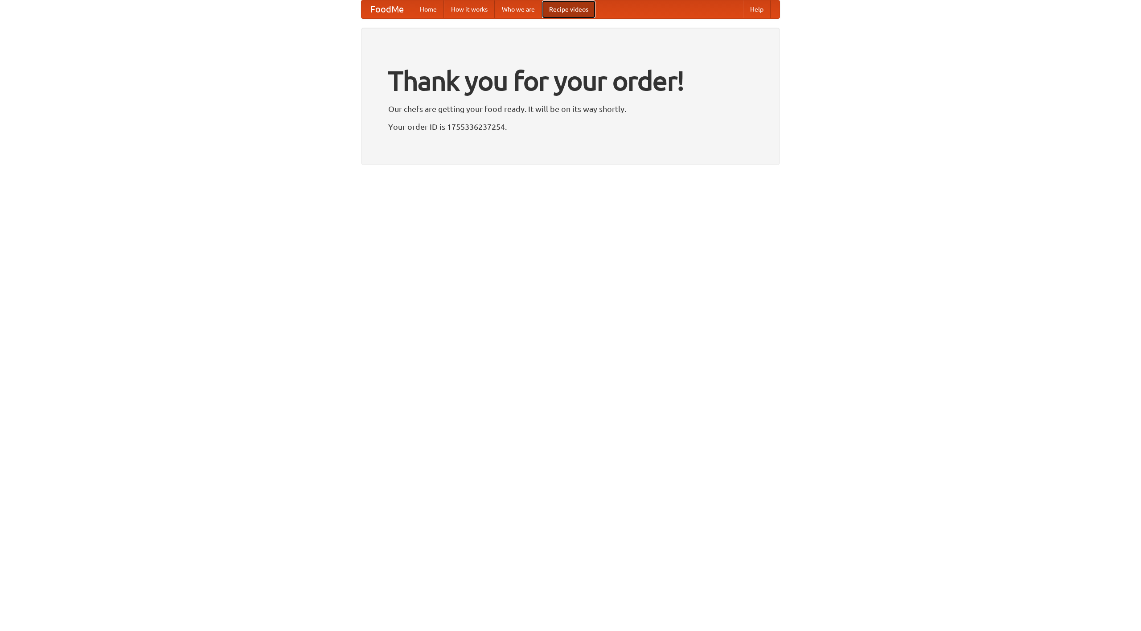  What do you see at coordinates (571, 81) in the screenshot?
I see `h1: Thank you for your order!` at bounding box center [571, 81].